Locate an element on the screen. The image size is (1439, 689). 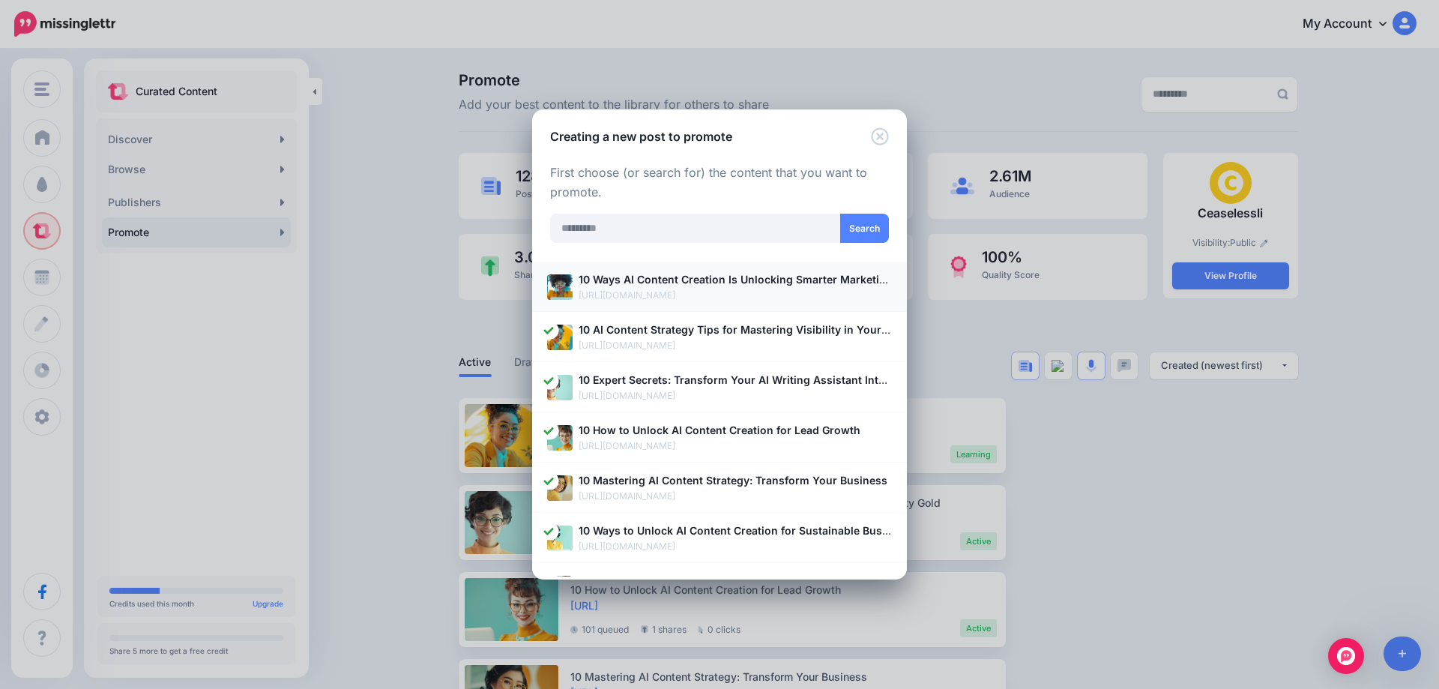
img: 43c9dd27056e8ff134c772267dedc82f_thumb.jpg is located at coordinates (560, 387).